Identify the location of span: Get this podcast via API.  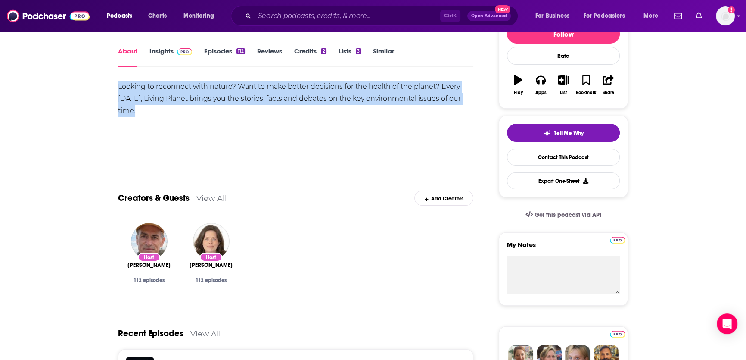
(568, 215).